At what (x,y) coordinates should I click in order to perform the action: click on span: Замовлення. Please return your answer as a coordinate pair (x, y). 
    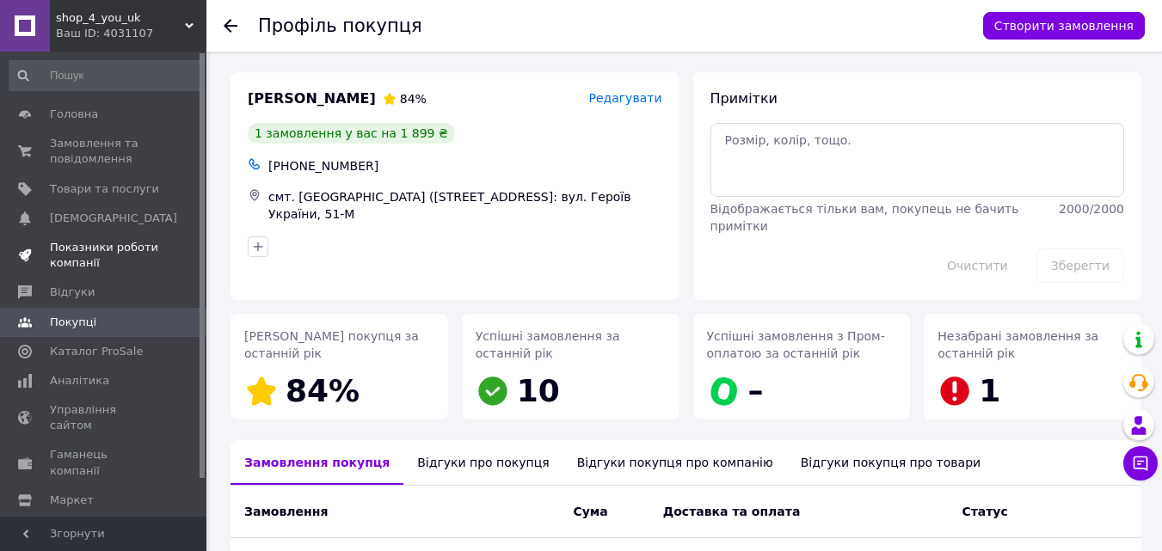
    Looking at the image, I should click on (286, 512).